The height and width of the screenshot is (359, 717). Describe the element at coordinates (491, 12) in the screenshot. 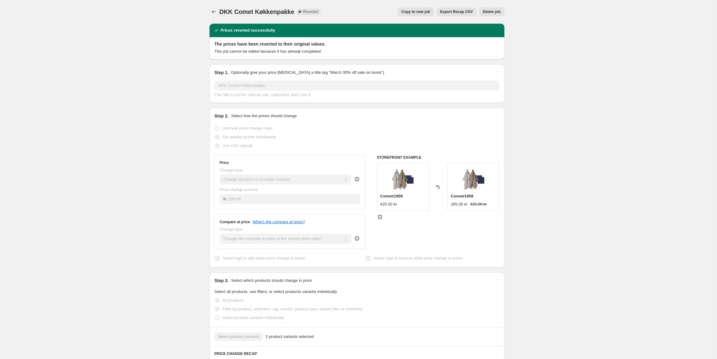

I see `button: Delete job` at that location.